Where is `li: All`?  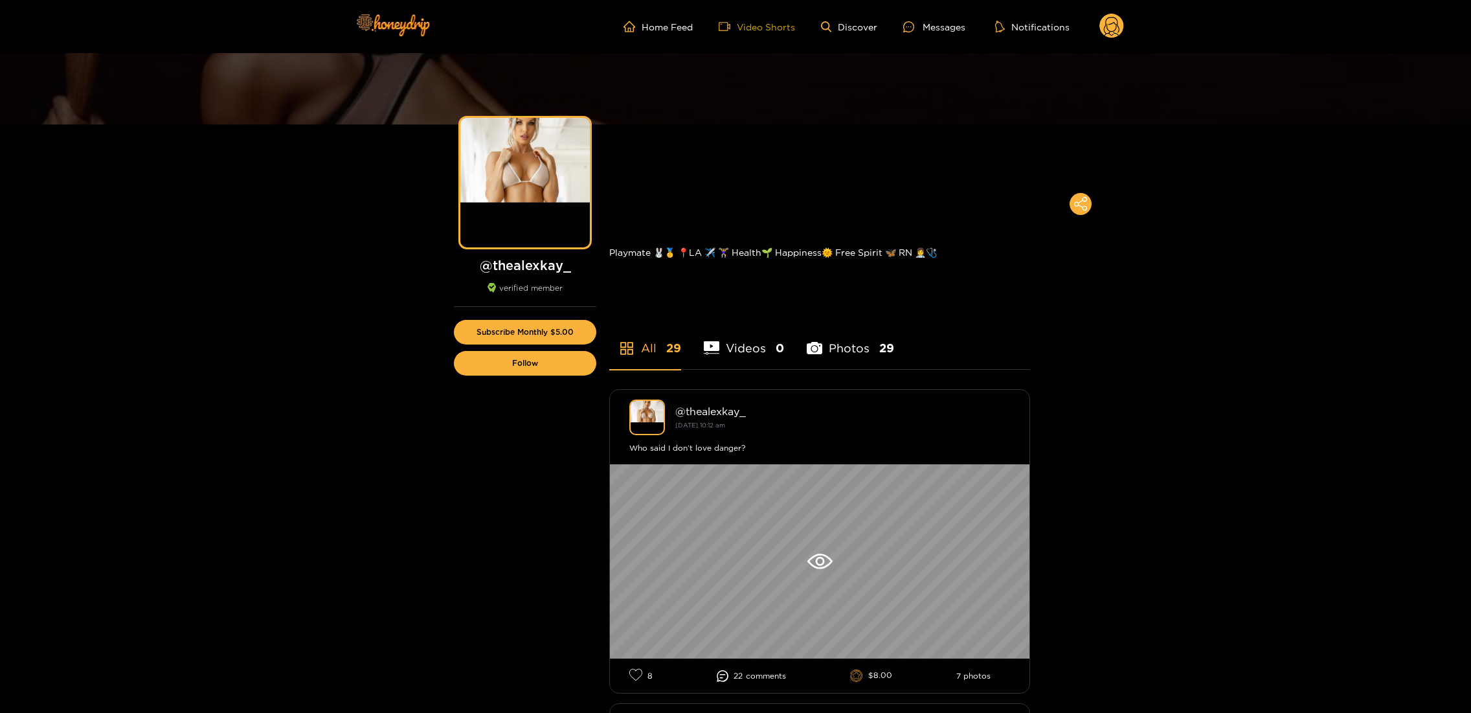 li: All is located at coordinates (645, 340).